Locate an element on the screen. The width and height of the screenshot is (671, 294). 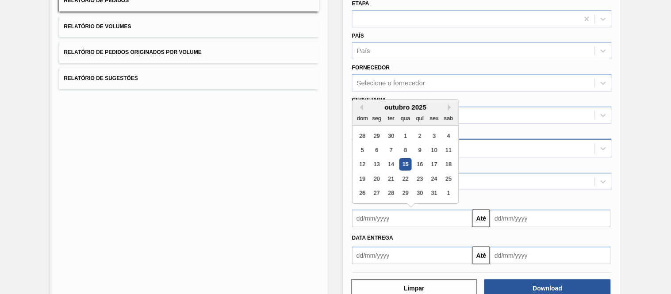
div: Choose segunda-feira, 13 de outubro de 2025 is located at coordinates (377, 165).